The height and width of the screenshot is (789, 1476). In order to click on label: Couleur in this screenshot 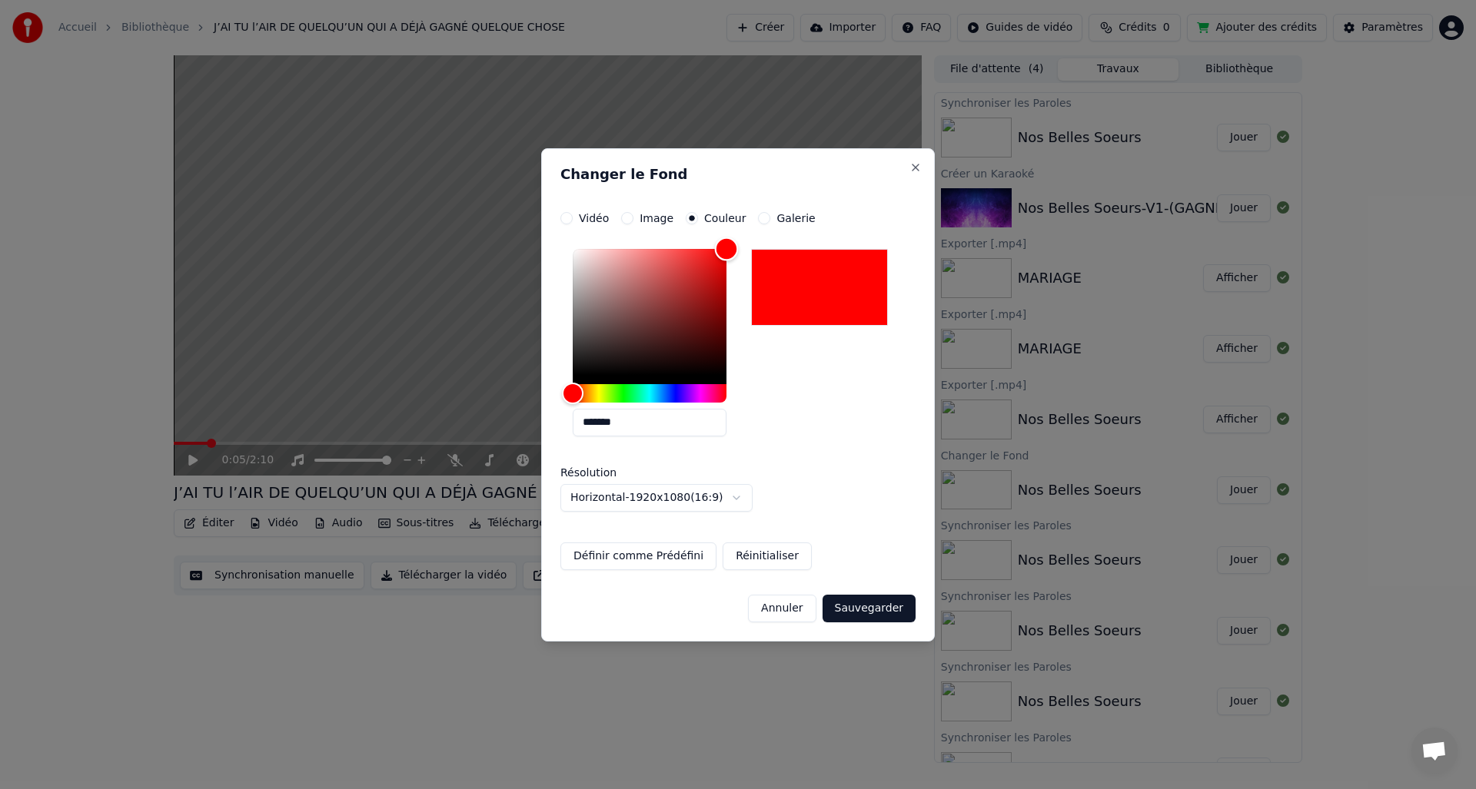, I will do `click(725, 218)`.